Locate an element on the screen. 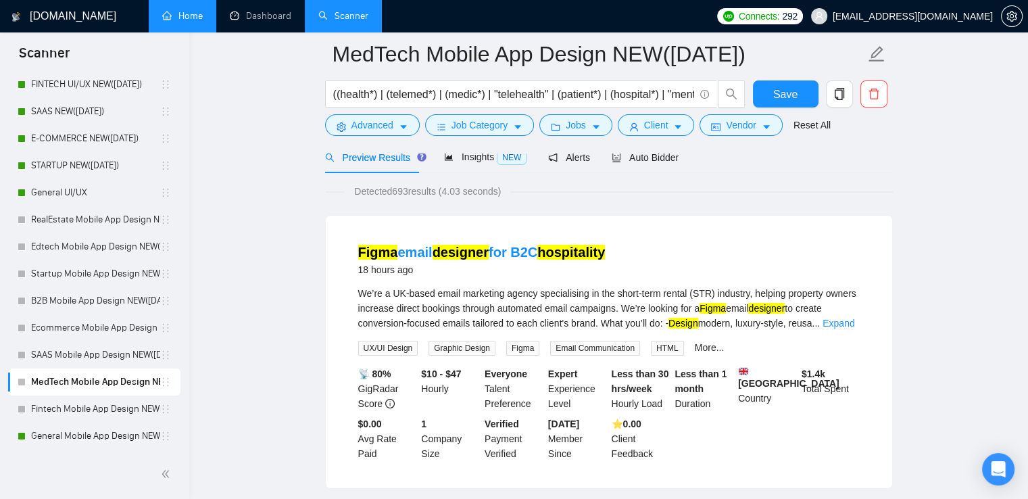  div: Hourly Load is located at coordinates (641, 389).